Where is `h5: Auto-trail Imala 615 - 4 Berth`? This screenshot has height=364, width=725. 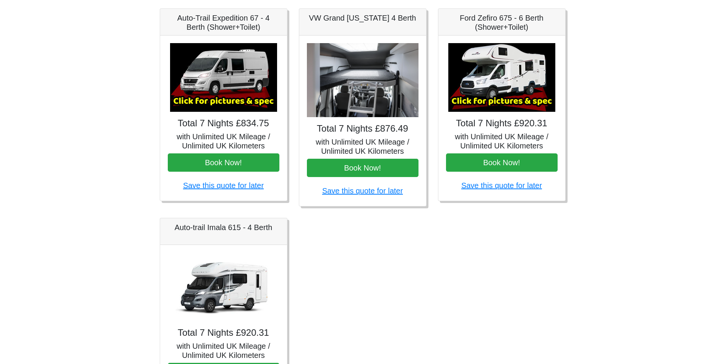 h5: Auto-trail Imala 615 - 4 Berth is located at coordinates (223, 228).